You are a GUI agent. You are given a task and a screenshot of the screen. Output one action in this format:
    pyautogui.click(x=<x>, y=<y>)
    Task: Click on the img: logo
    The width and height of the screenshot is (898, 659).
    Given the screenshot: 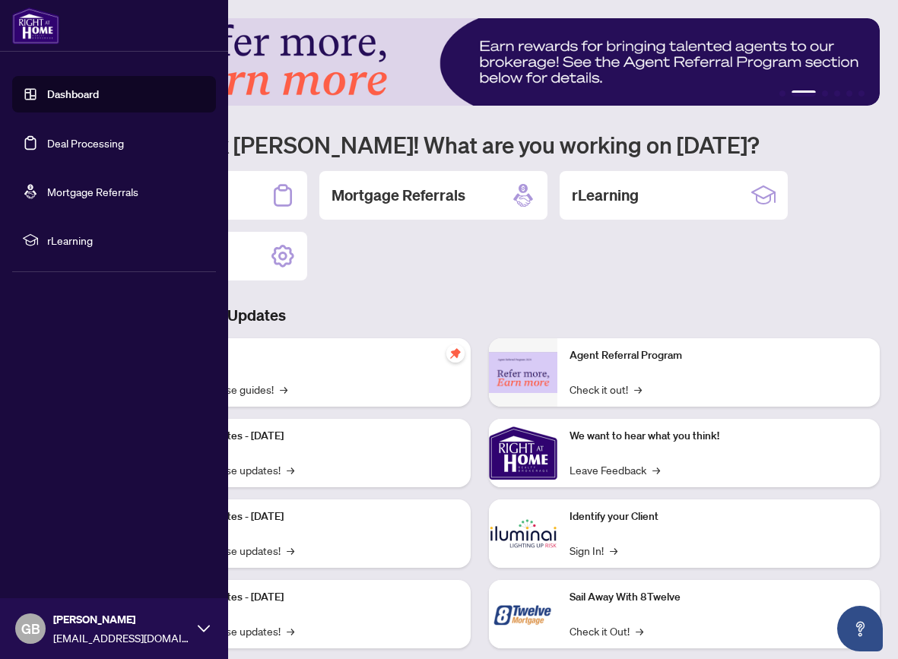 What is the action you would take?
    pyautogui.click(x=36, y=26)
    